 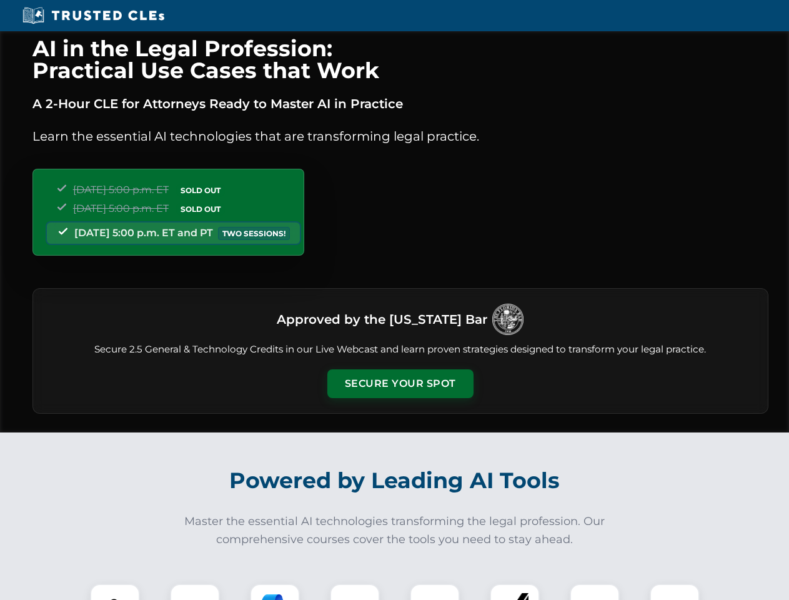 I want to click on p: Master the essential AI technologies transforming the legal profession. Our comprehensive courses..., so click(x=395, y=531).